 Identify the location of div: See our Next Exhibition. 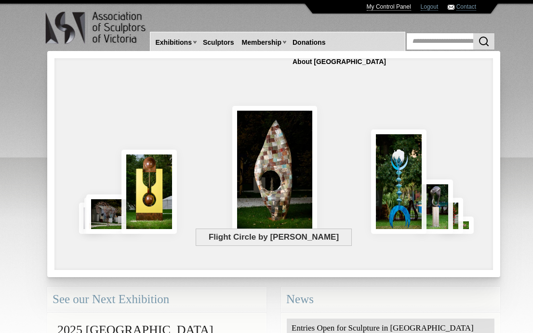
(157, 300).